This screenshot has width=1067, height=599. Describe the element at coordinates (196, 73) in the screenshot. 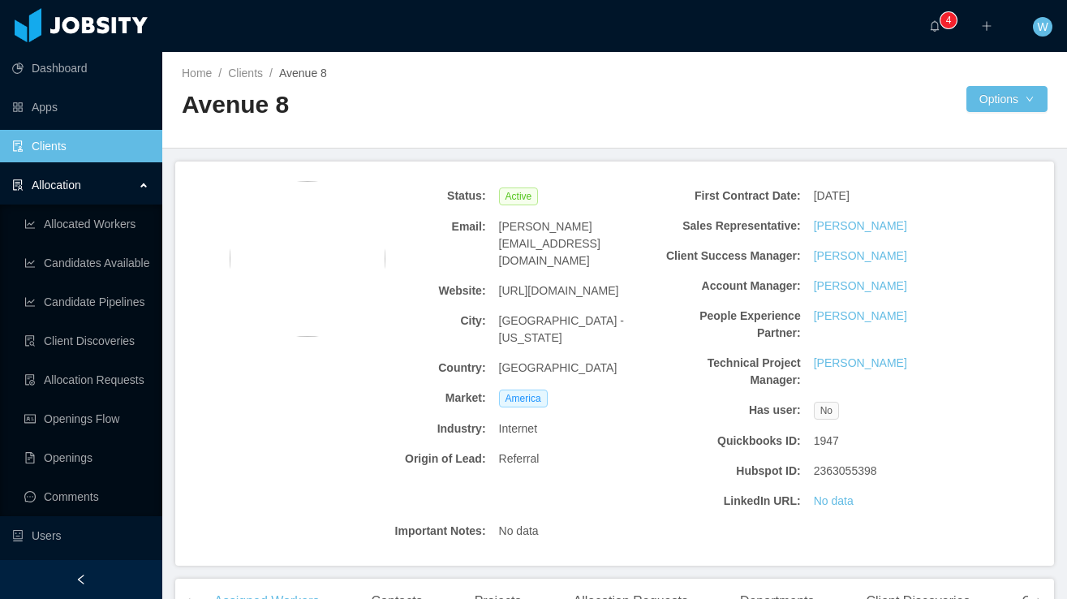

I see `a: Home` at that location.